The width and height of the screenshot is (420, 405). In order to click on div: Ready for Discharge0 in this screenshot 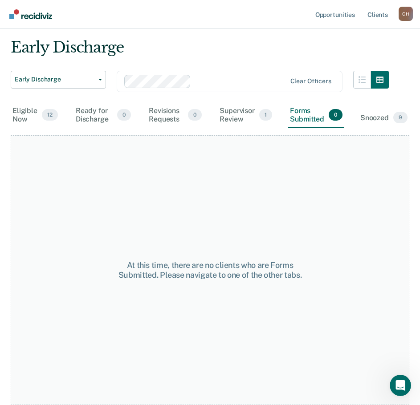, I will do `click(103, 115)`.